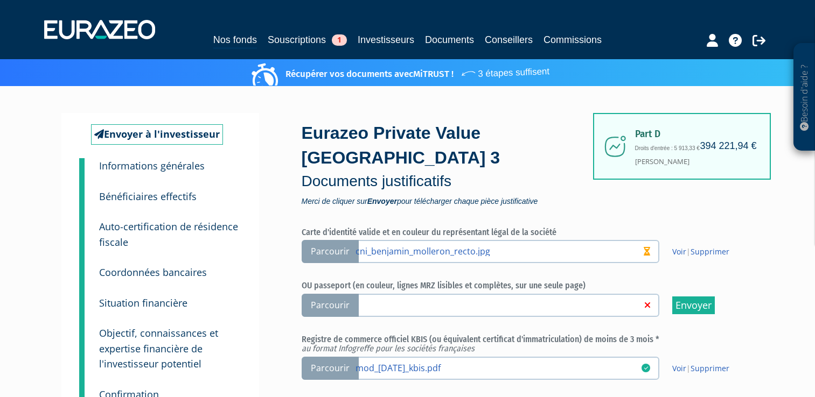  What do you see at coordinates (100, 30) in the screenshot?
I see `img: 1732889491-logotype_eurazeo_blanc_rvb.png` at bounding box center [100, 30].